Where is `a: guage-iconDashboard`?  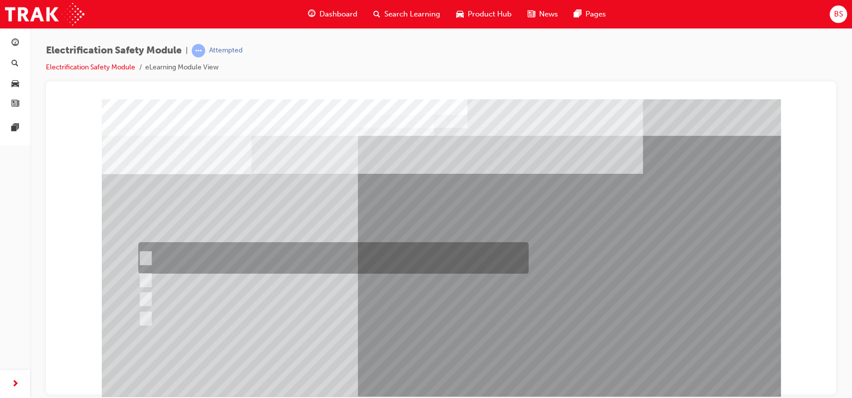 a: guage-iconDashboard is located at coordinates (332, 14).